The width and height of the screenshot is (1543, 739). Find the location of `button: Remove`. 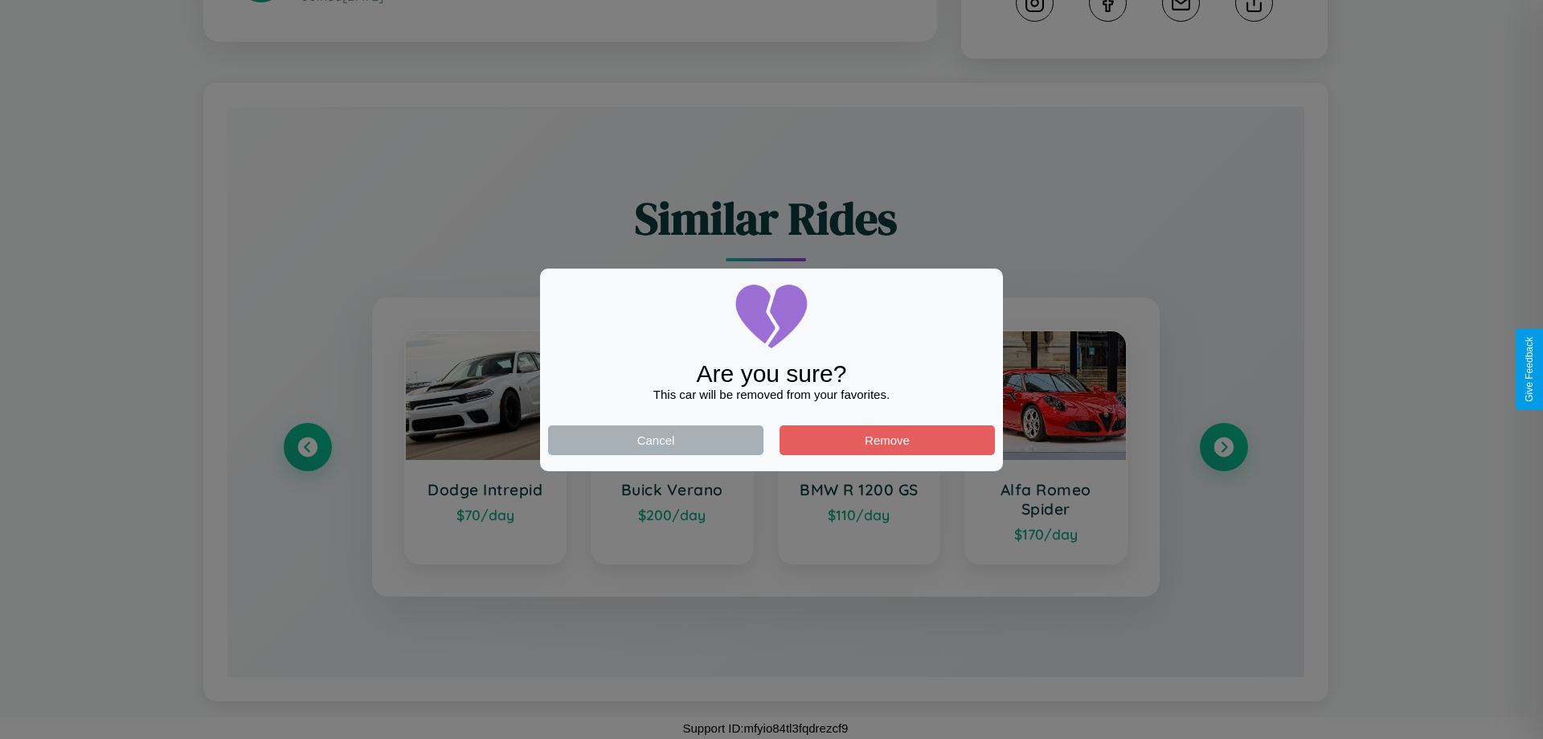

button: Remove is located at coordinates (887, 440).